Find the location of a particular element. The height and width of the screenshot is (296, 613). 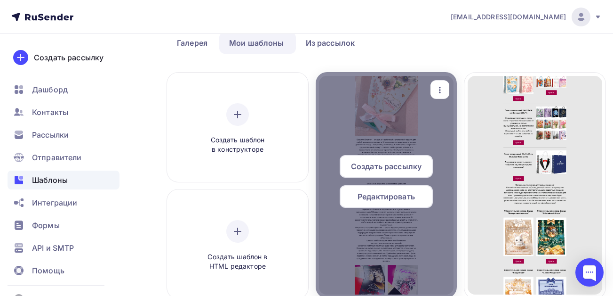

span: API и SMTP is located at coordinates (53, 248).